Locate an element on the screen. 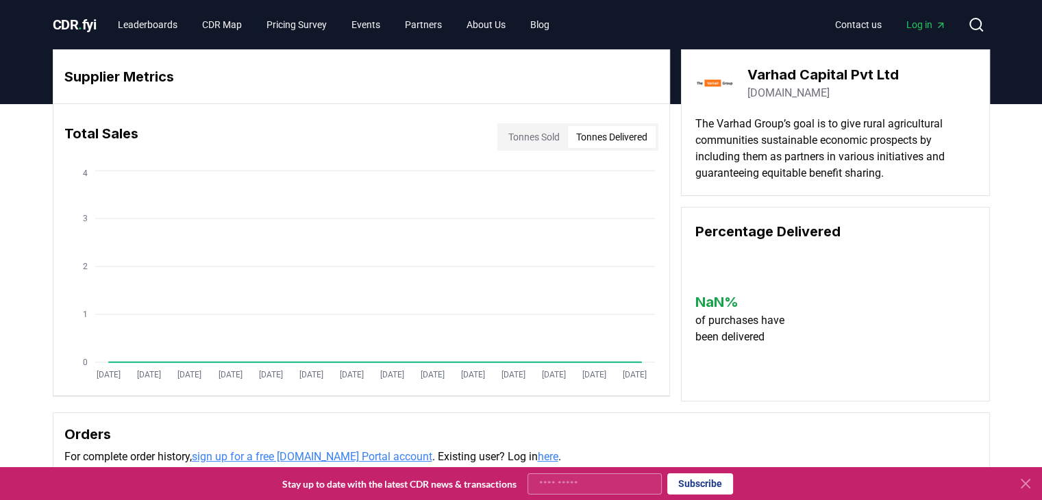 The width and height of the screenshot is (1042, 500). button: Tonnes Delivered is located at coordinates (612, 137).